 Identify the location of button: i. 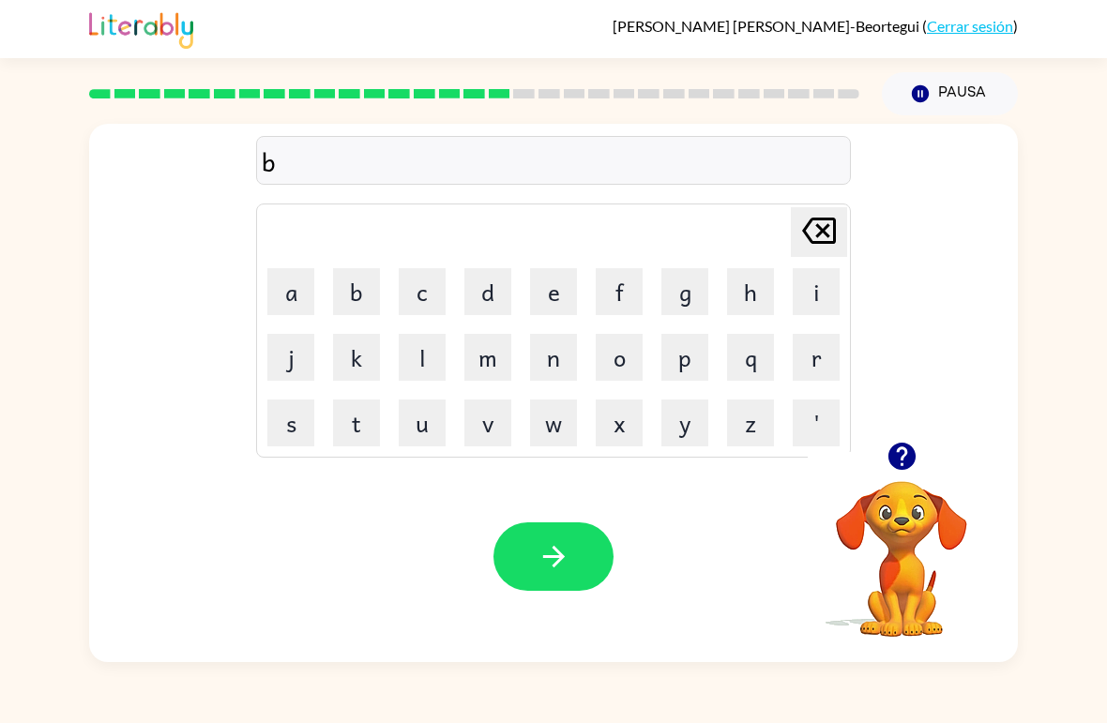
(816, 292).